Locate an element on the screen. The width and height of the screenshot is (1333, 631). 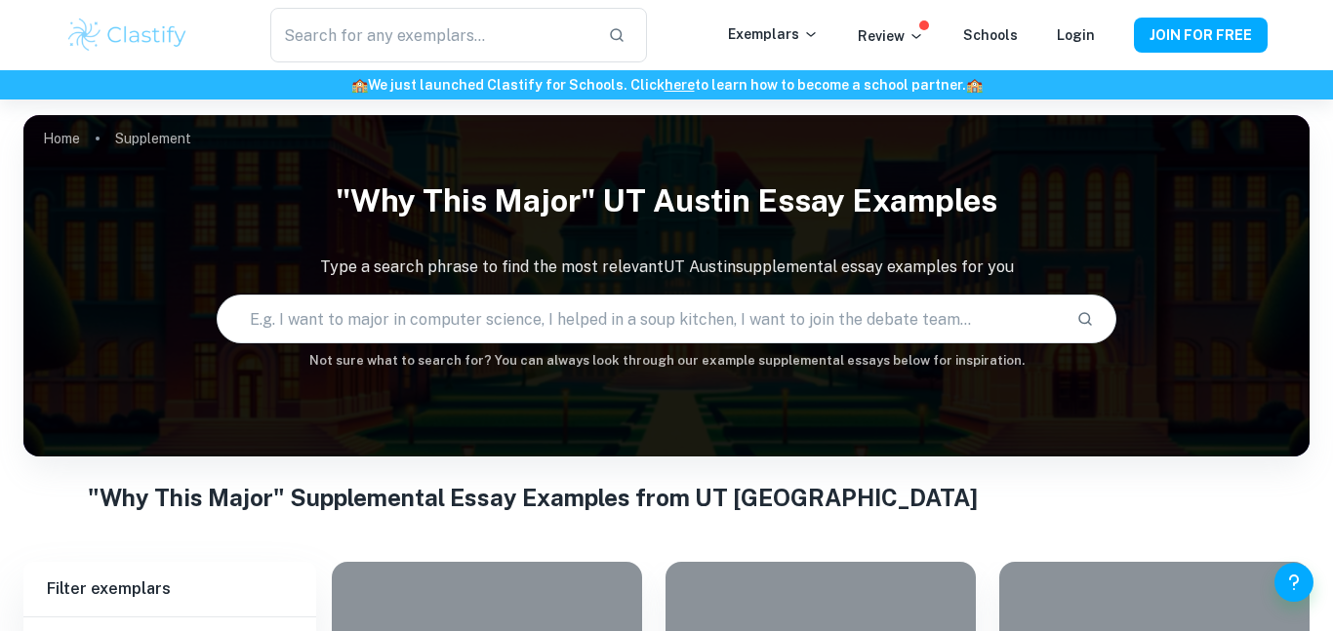
h1: "Why This Major" UT Austin Essay Examples is located at coordinates (666, 201).